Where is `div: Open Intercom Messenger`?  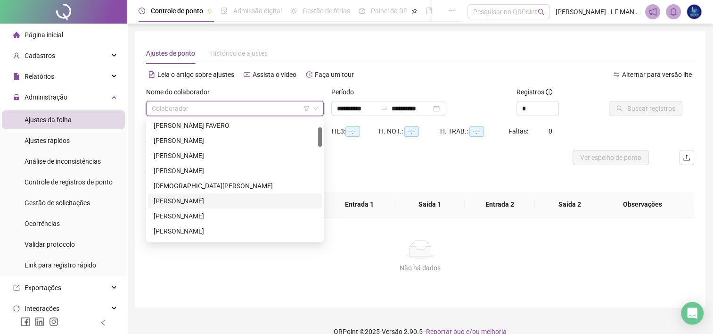
div: Open Intercom Messenger is located at coordinates (692, 313).